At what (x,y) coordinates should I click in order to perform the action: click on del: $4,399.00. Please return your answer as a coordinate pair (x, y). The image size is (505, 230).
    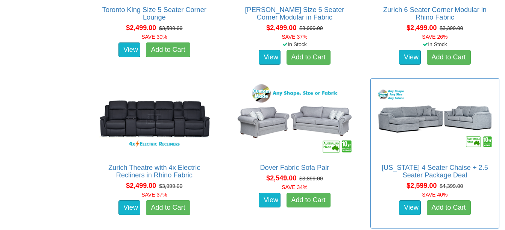
    Looking at the image, I should click on (451, 186).